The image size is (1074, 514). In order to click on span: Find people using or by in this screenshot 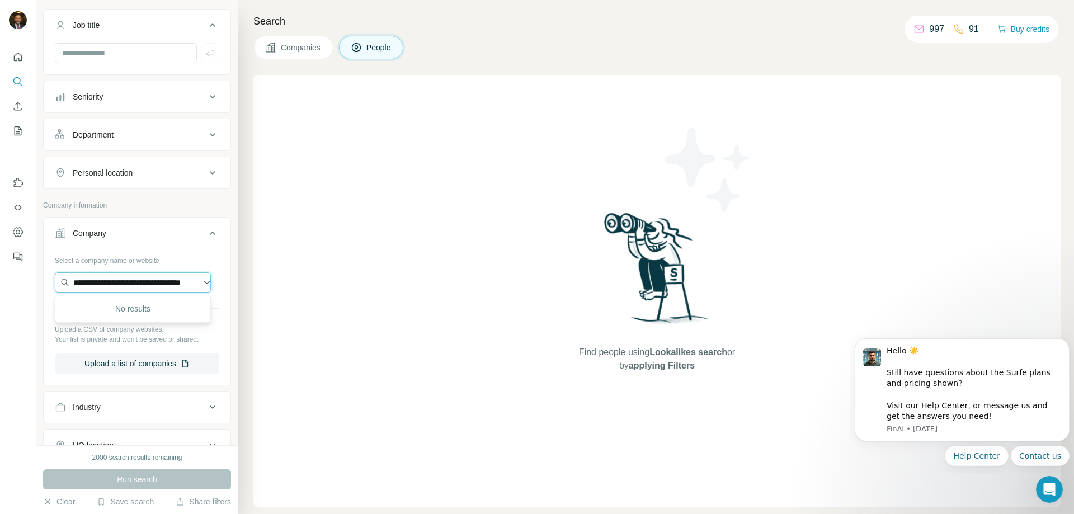, I will do `click(657, 359)`.